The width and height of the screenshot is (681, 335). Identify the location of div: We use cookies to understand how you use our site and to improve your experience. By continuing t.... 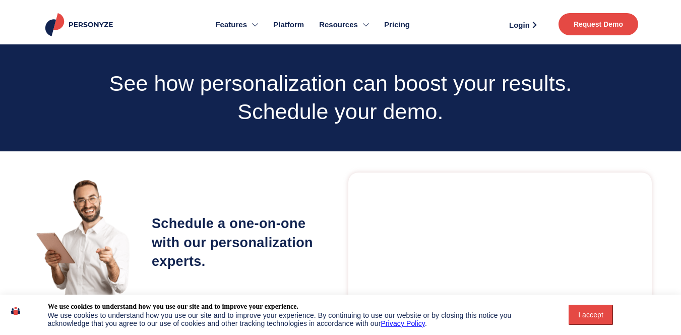
(297, 319).